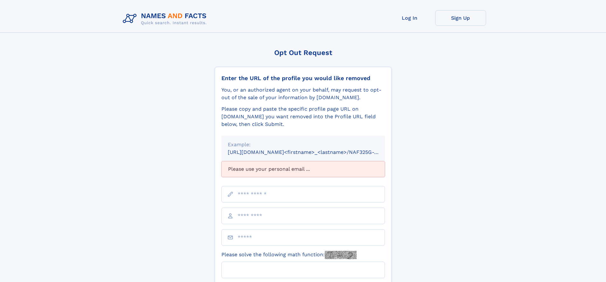  I want to click on a: Sign Up, so click(460, 18).